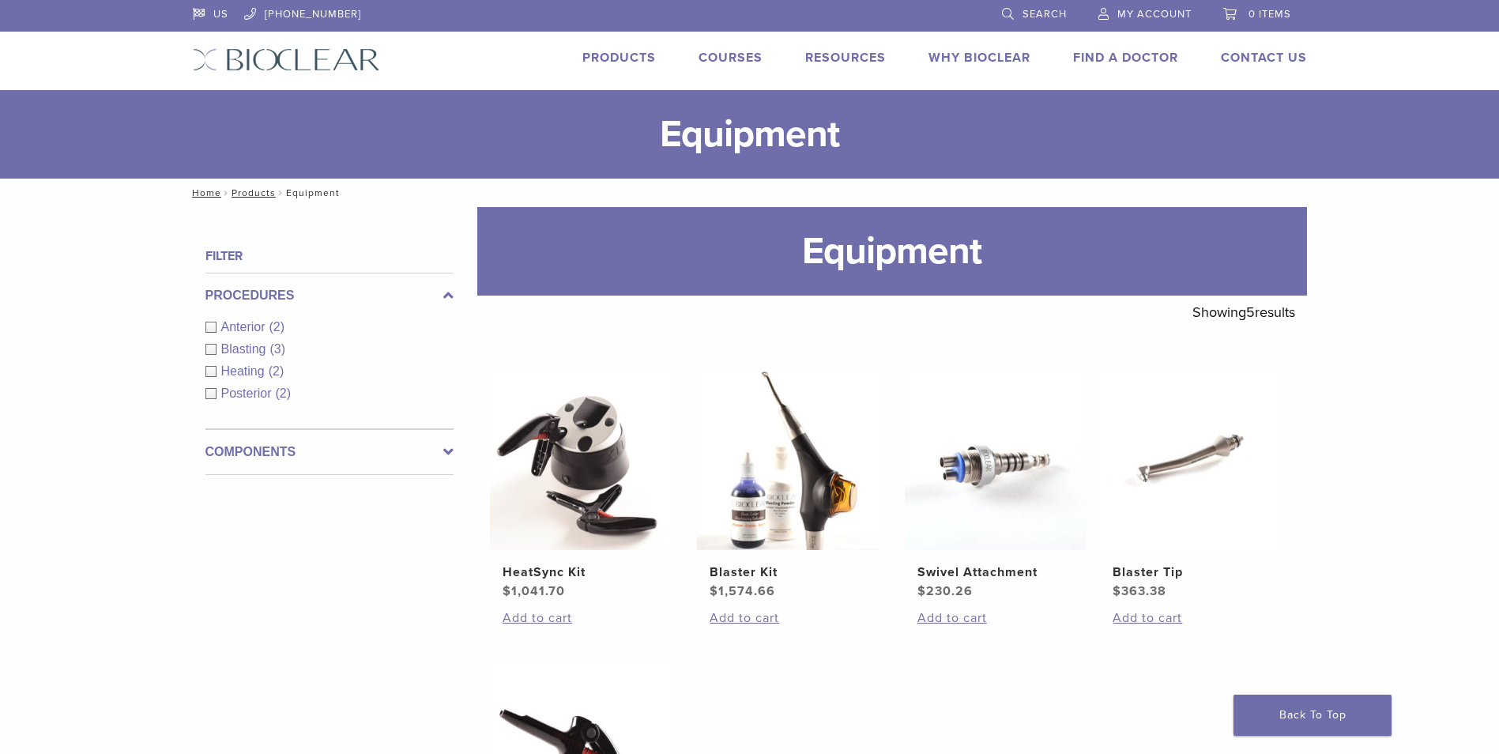 Image resolution: width=1499 pixels, height=754 pixels. Describe the element at coordinates (581, 572) in the screenshot. I see `h2: HeatSync Kit` at that location.